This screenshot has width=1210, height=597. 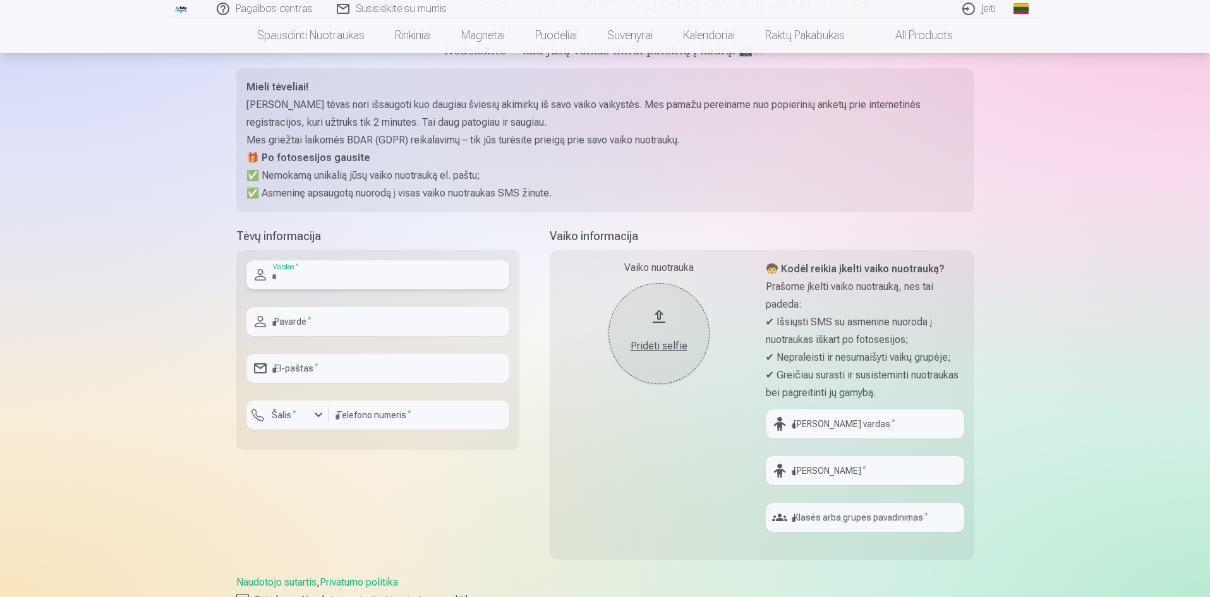 I want to click on h5: Tėvų informacija, so click(x=378, y=236).